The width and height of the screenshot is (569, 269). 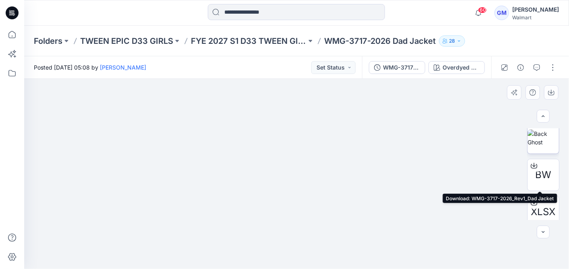 I want to click on button: Details, so click(x=521, y=68).